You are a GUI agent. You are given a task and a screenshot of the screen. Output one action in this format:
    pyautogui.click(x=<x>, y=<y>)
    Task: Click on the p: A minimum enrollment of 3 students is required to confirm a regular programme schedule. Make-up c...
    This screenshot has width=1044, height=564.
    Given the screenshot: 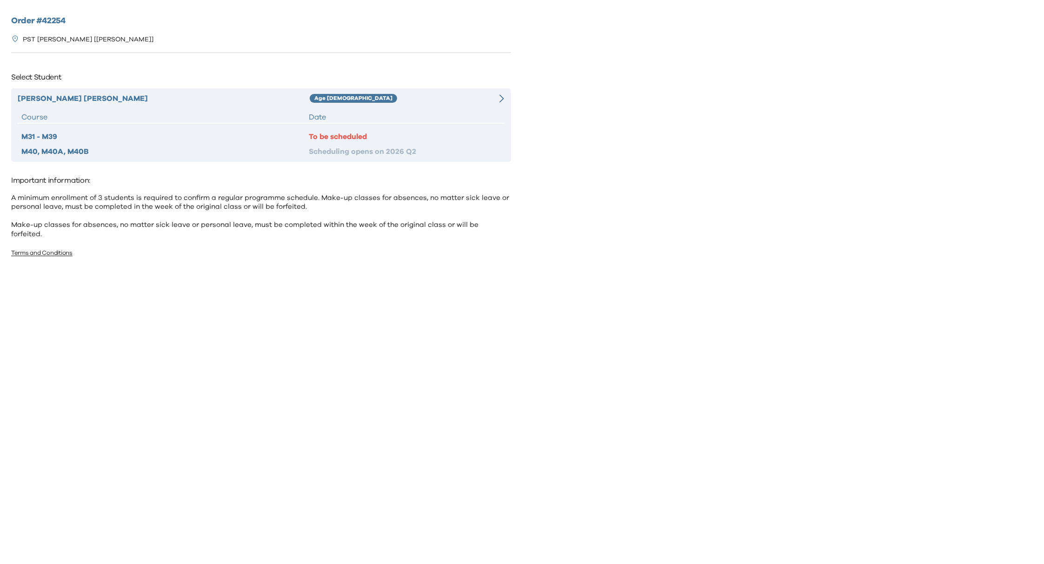 What is the action you would take?
    pyautogui.click(x=261, y=216)
    